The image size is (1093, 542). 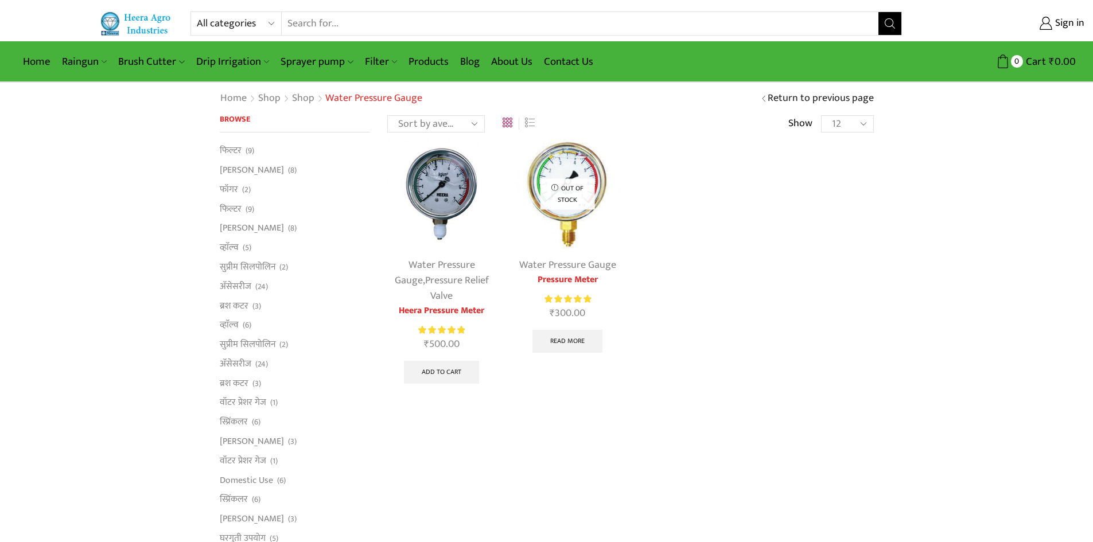 What do you see at coordinates (441, 372) in the screenshot?
I see `a: Add to cart: “Heera Pressure Meter”` at bounding box center [441, 372].